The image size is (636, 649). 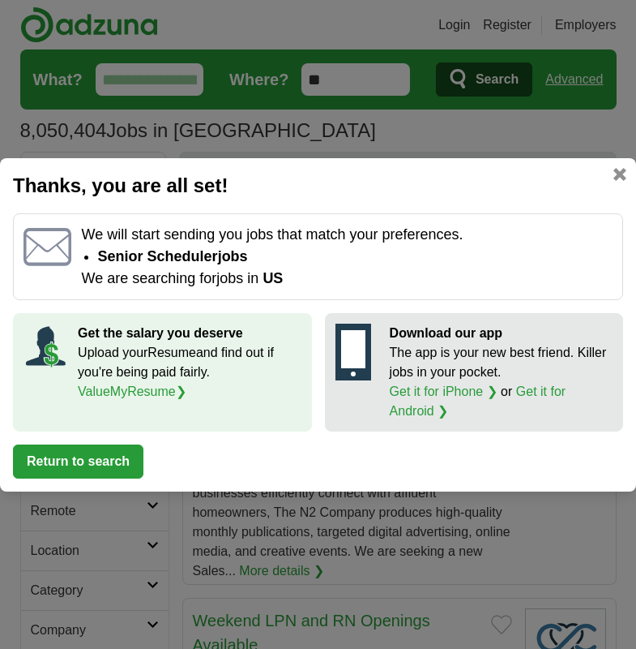 What do you see at coordinates (132, 391) in the screenshot?
I see `a: ValueMyResume❯` at bounding box center [132, 391].